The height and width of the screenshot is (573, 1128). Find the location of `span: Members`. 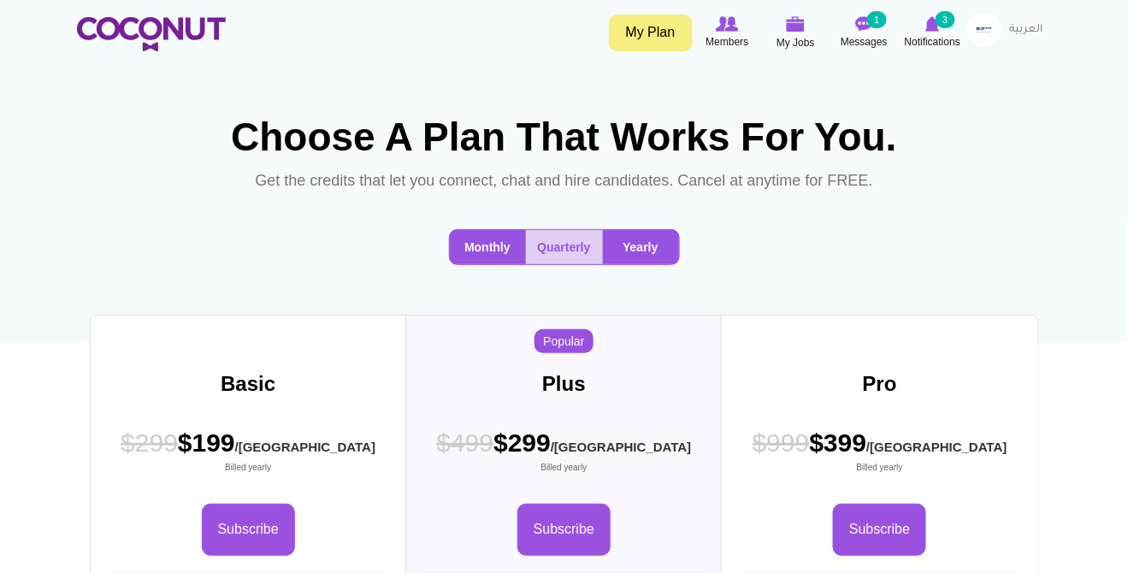

span: Members is located at coordinates (727, 42).